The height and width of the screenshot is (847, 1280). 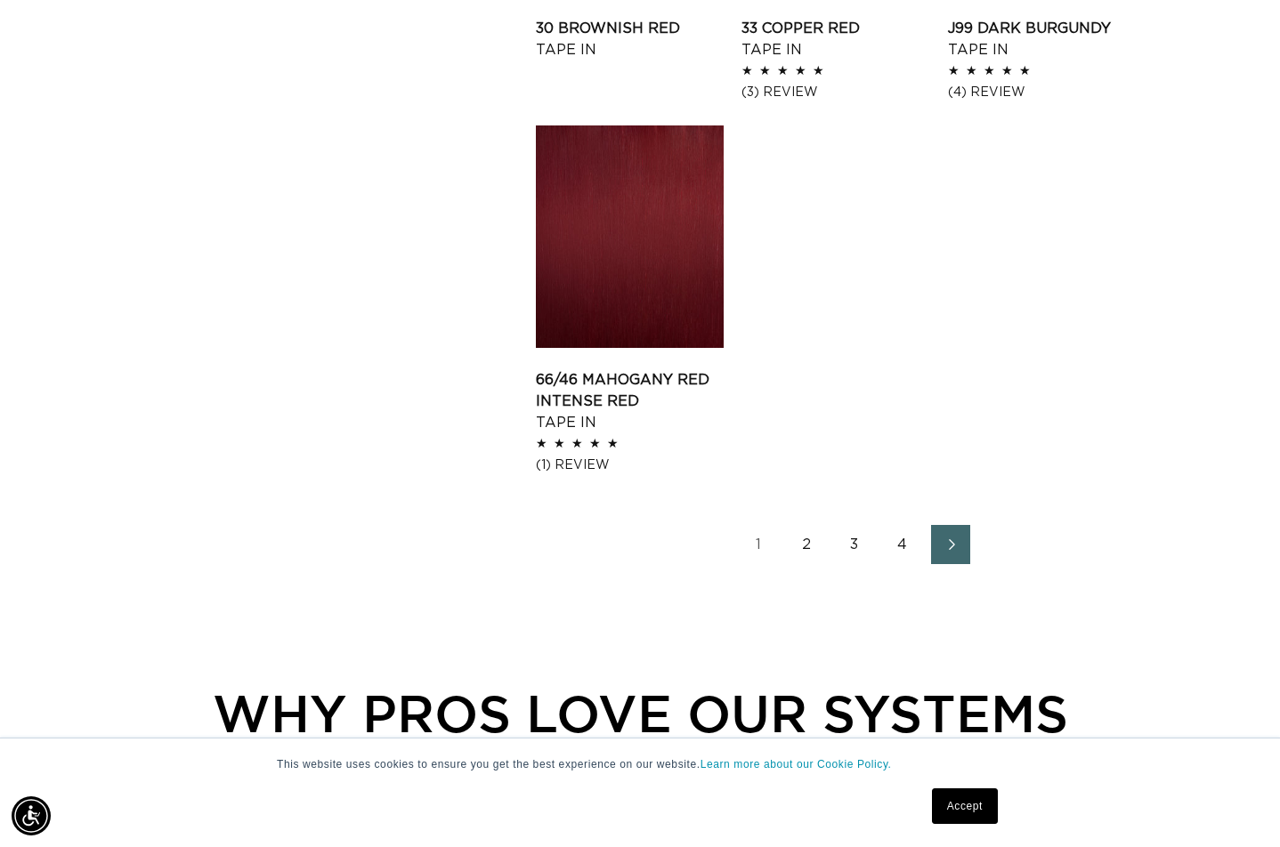 What do you see at coordinates (796, 765) in the screenshot?
I see `a: Learn more about our Cookie Policy.` at bounding box center [796, 765].